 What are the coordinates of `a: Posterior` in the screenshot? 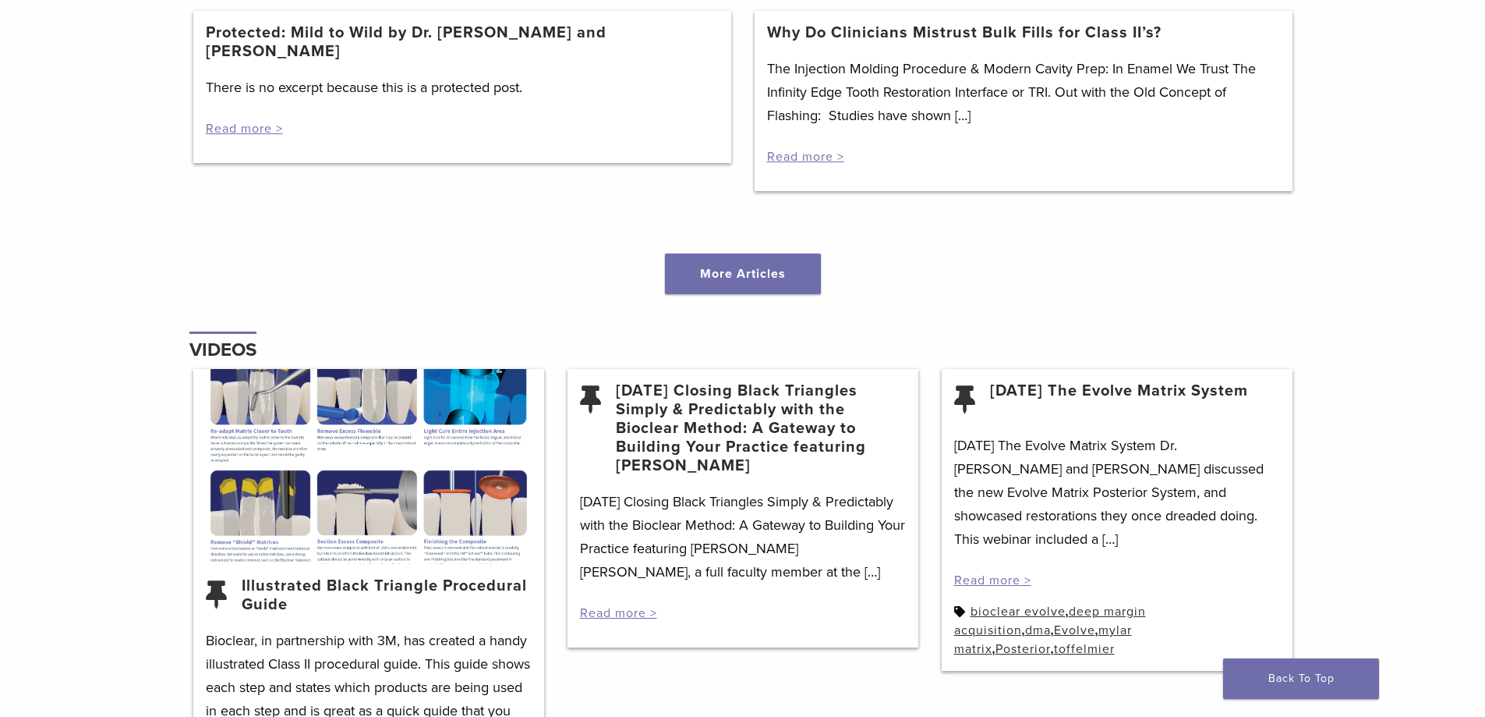 It's located at (1023, 649).